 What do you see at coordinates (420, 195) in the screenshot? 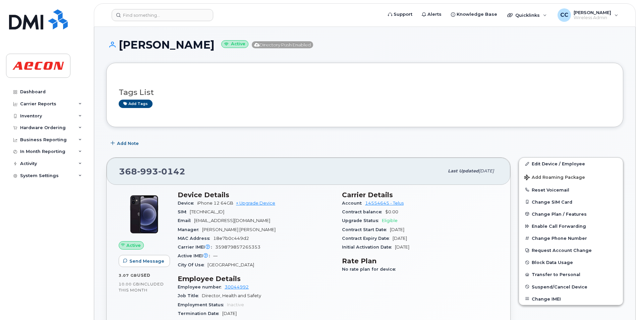
I see `h3: Carrier Details` at bounding box center [420, 195].